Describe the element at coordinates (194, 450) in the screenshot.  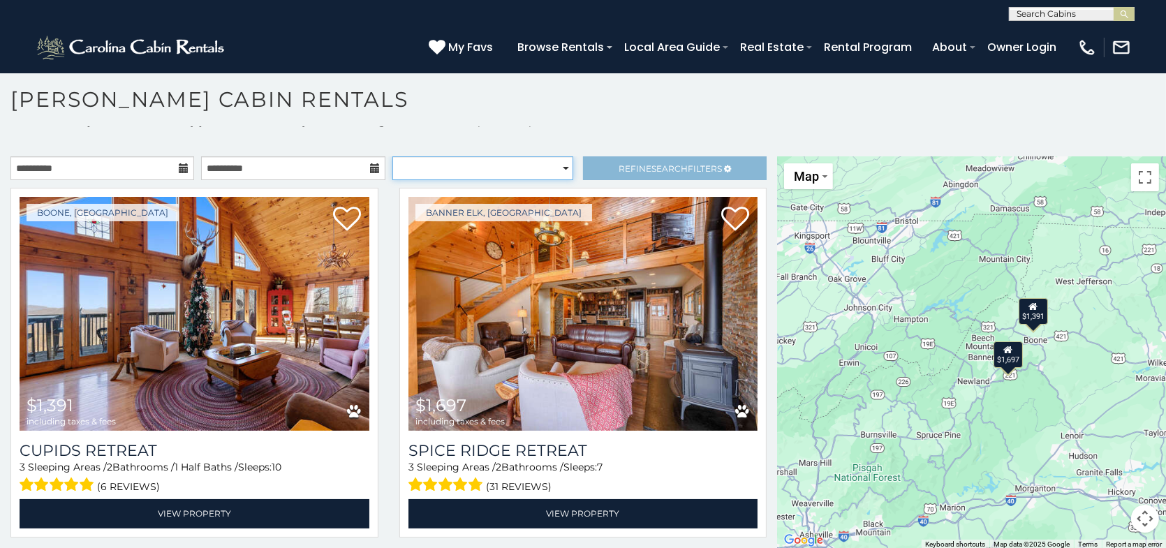
I see `h3: Cupids Retreat` at that location.